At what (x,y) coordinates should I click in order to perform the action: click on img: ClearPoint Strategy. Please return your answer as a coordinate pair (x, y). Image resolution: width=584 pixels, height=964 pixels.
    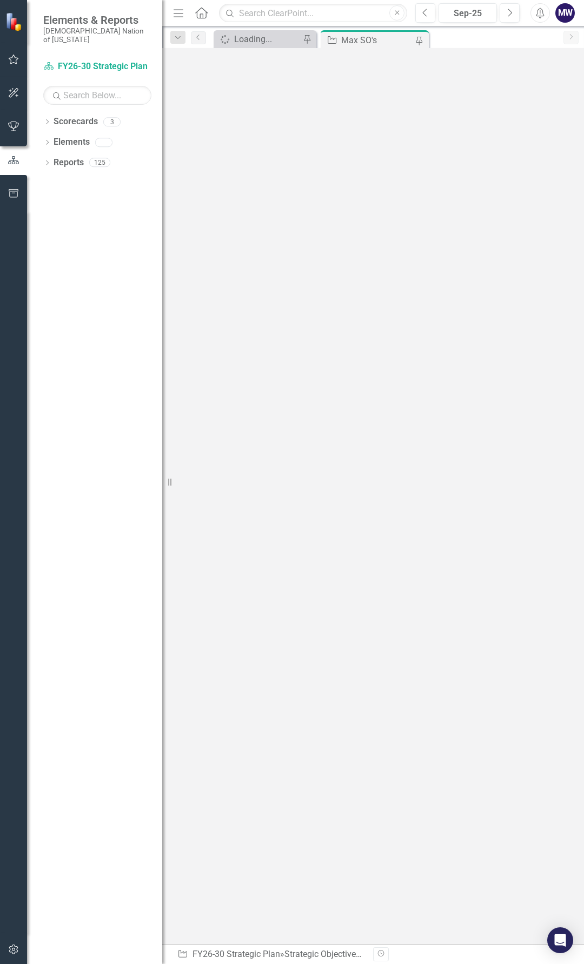
    Looking at the image, I should click on (15, 21).